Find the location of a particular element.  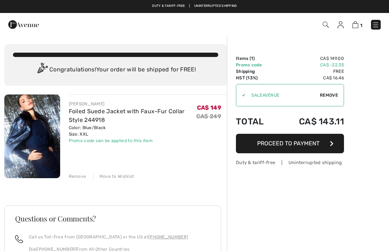

td: Total is located at coordinates (256, 121).